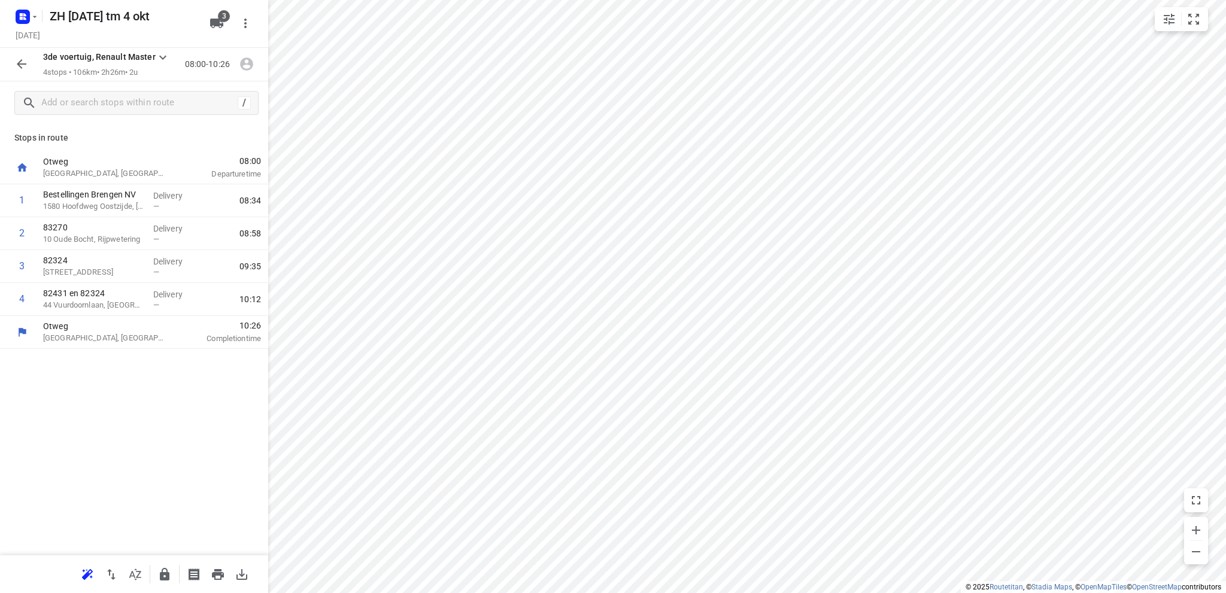 The image size is (1226, 593). Describe the element at coordinates (93, 272) in the screenshot. I see `p: Reigersbergenweg 282, 's-gravenhage` at that location.